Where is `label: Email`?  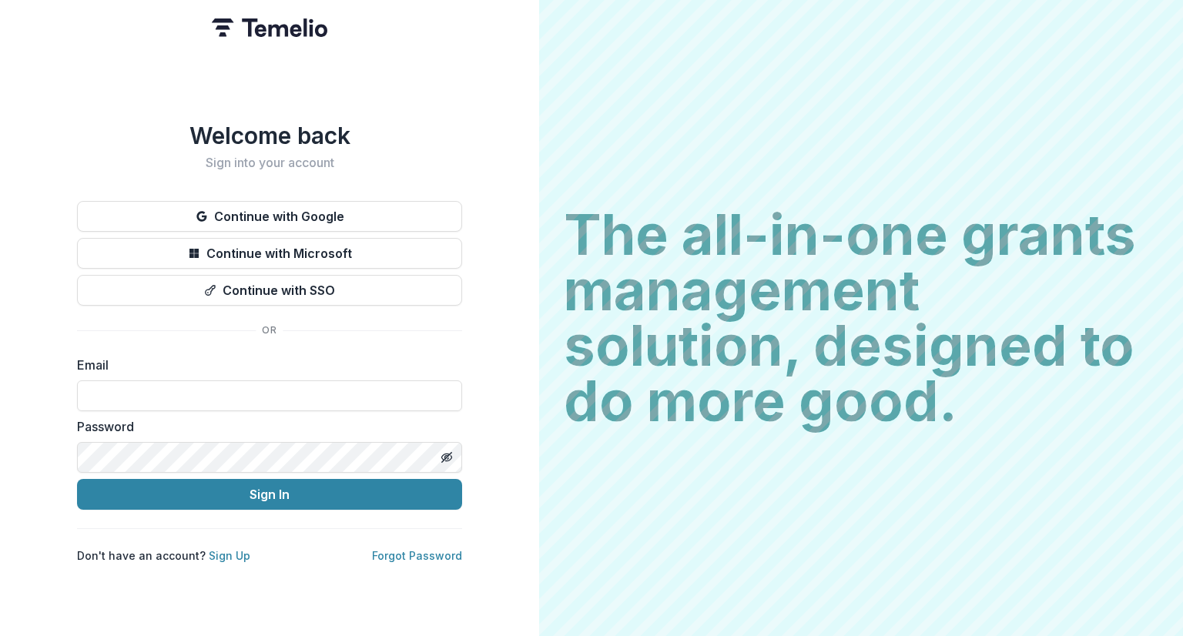
label: Email is located at coordinates (265, 365).